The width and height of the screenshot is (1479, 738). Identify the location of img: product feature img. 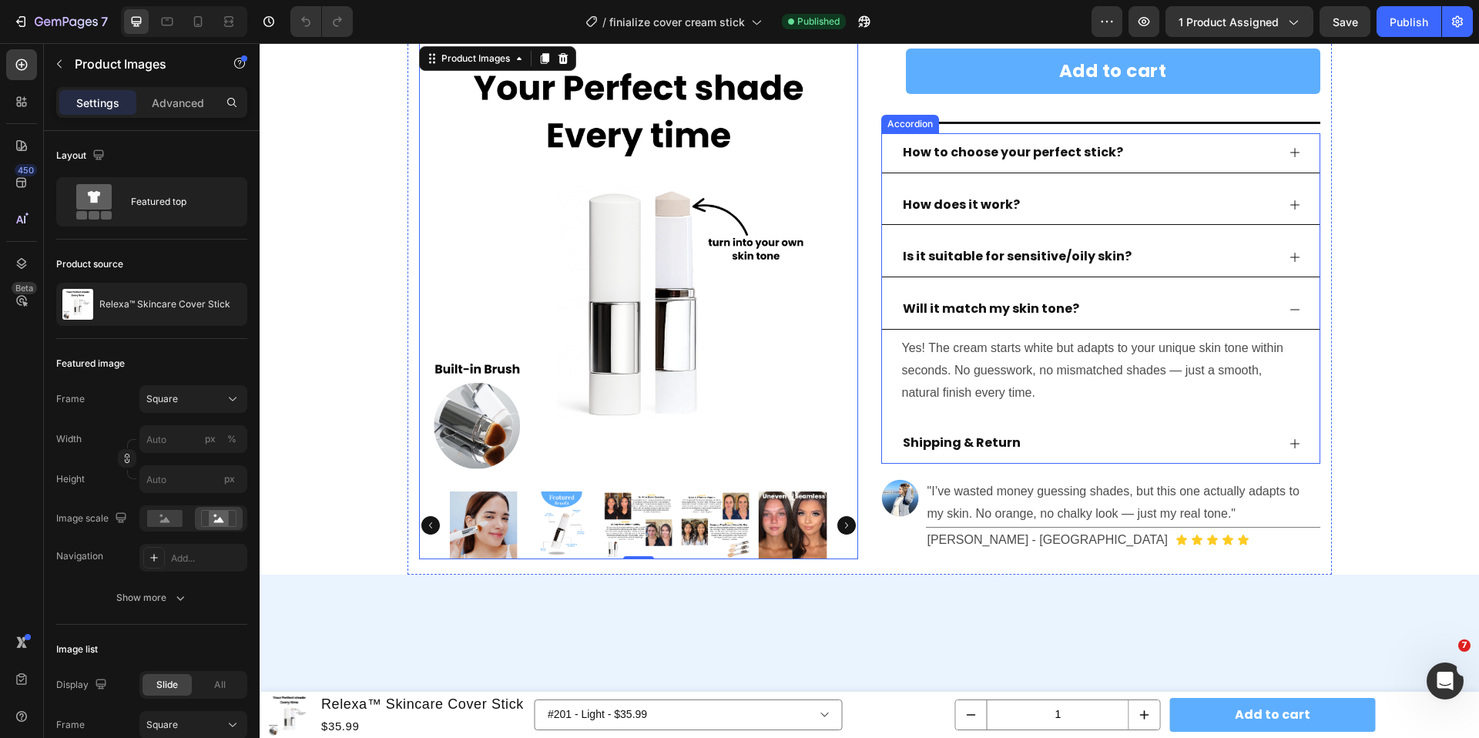
(78, 304).